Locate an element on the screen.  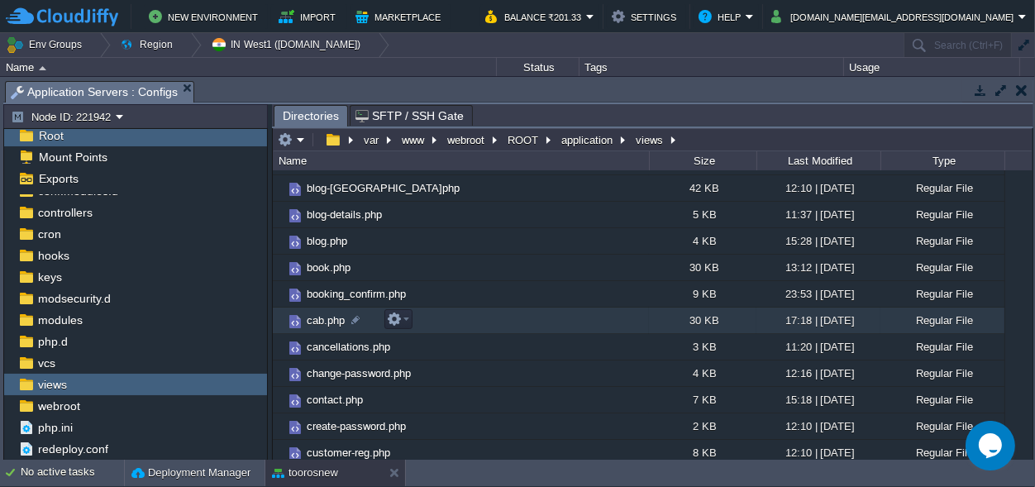
a: cron is located at coordinates (49, 234).